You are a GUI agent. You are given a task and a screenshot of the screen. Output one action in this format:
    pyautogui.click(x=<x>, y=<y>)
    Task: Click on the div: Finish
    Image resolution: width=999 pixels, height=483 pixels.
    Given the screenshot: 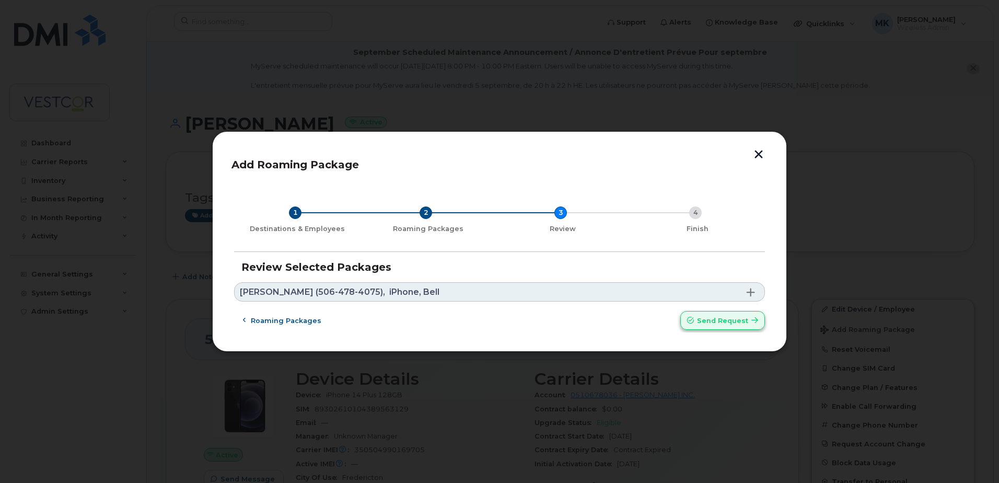 What is the action you would take?
    pyautogui.click(x=698, y=229)
    